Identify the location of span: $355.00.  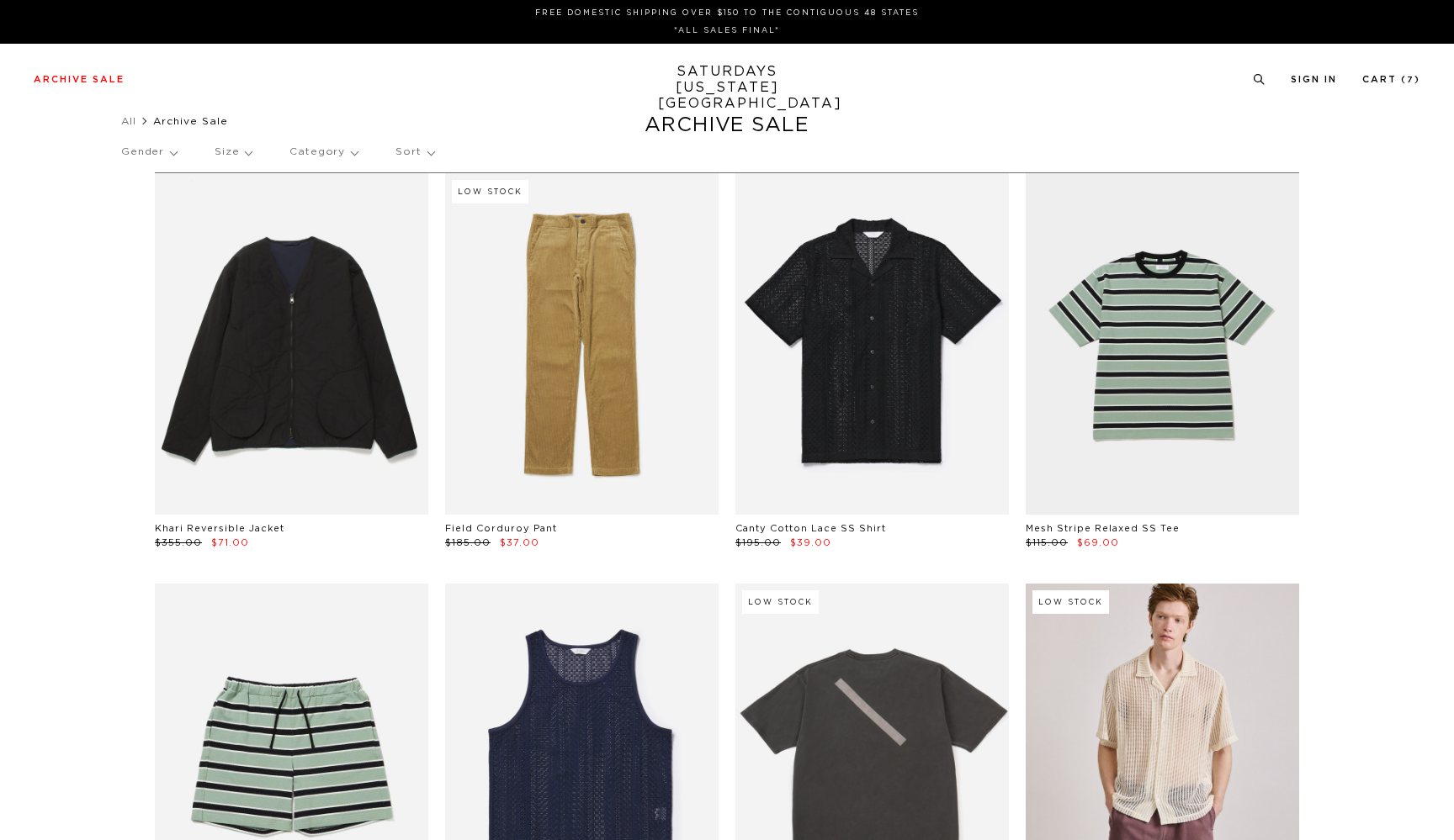
(178, 542).